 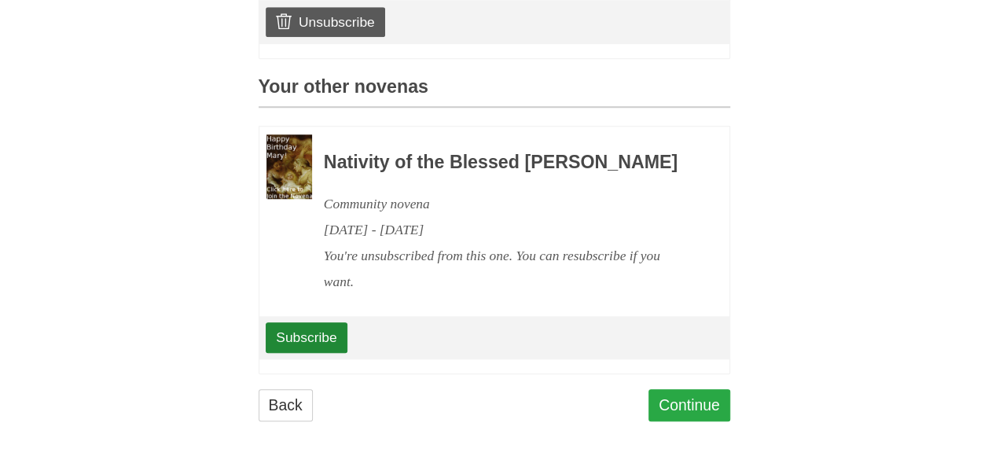 What do you see at coordinates (285, 405) in the screenshot?
I see `a: Back` at bounding box center [285, 405].